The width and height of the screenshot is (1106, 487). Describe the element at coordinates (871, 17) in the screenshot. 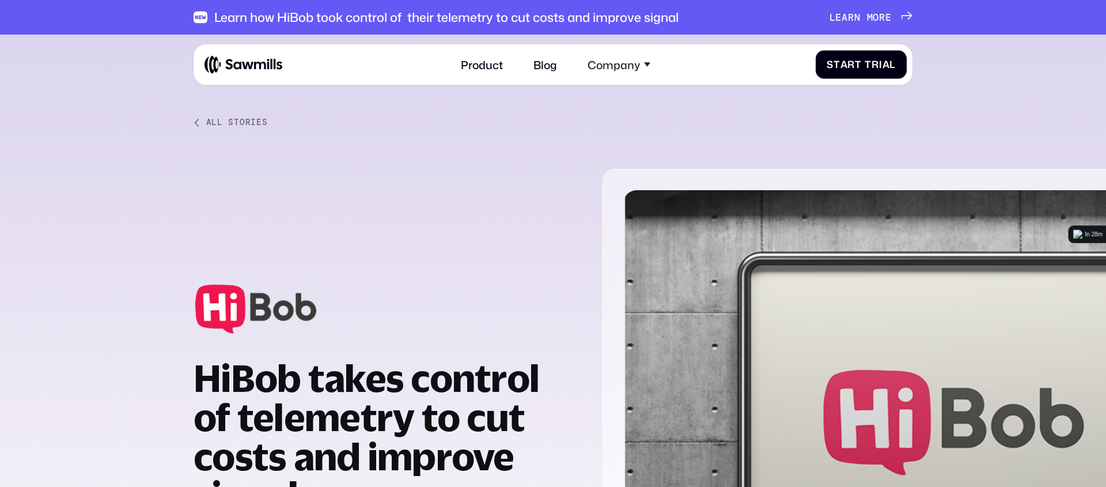

I see `a: Learnmore` at that location.